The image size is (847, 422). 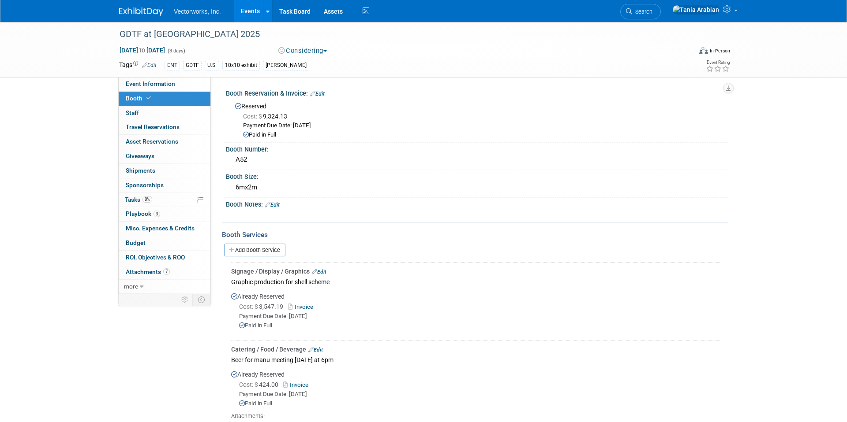 What do you see at coordinates (185, 300) in the screenshot?
I see `td: Personalize Event Tab Strip` at bounding box center [185, 300].